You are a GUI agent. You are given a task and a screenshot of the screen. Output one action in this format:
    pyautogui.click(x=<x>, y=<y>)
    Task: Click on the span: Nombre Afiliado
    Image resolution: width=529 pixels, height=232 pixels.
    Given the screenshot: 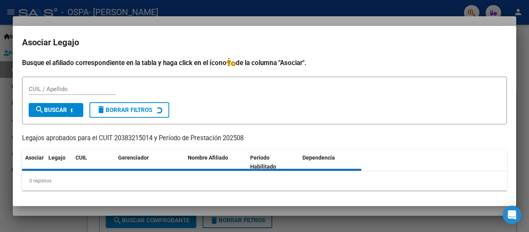 What is the action you would take?
    pyautogui.click(x=208, y=158)
    